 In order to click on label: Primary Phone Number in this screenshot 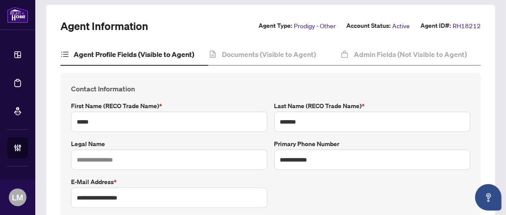, I will do `click(373, 144)`.